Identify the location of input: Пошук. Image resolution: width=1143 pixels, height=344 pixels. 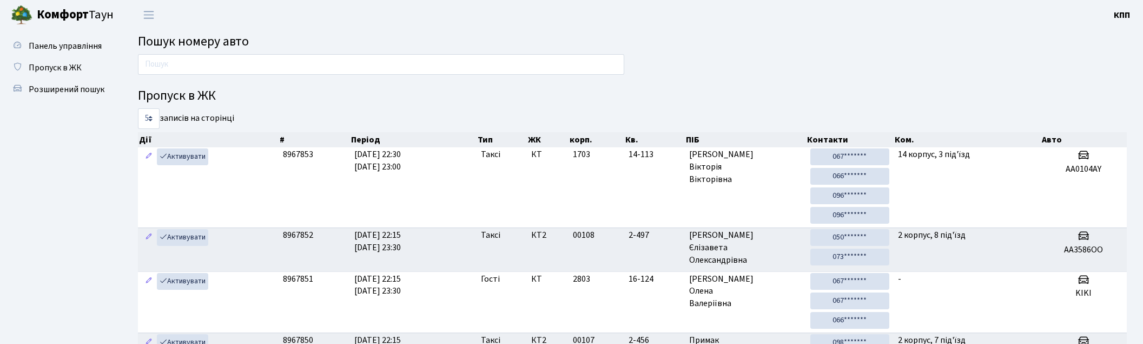
(381, 64).